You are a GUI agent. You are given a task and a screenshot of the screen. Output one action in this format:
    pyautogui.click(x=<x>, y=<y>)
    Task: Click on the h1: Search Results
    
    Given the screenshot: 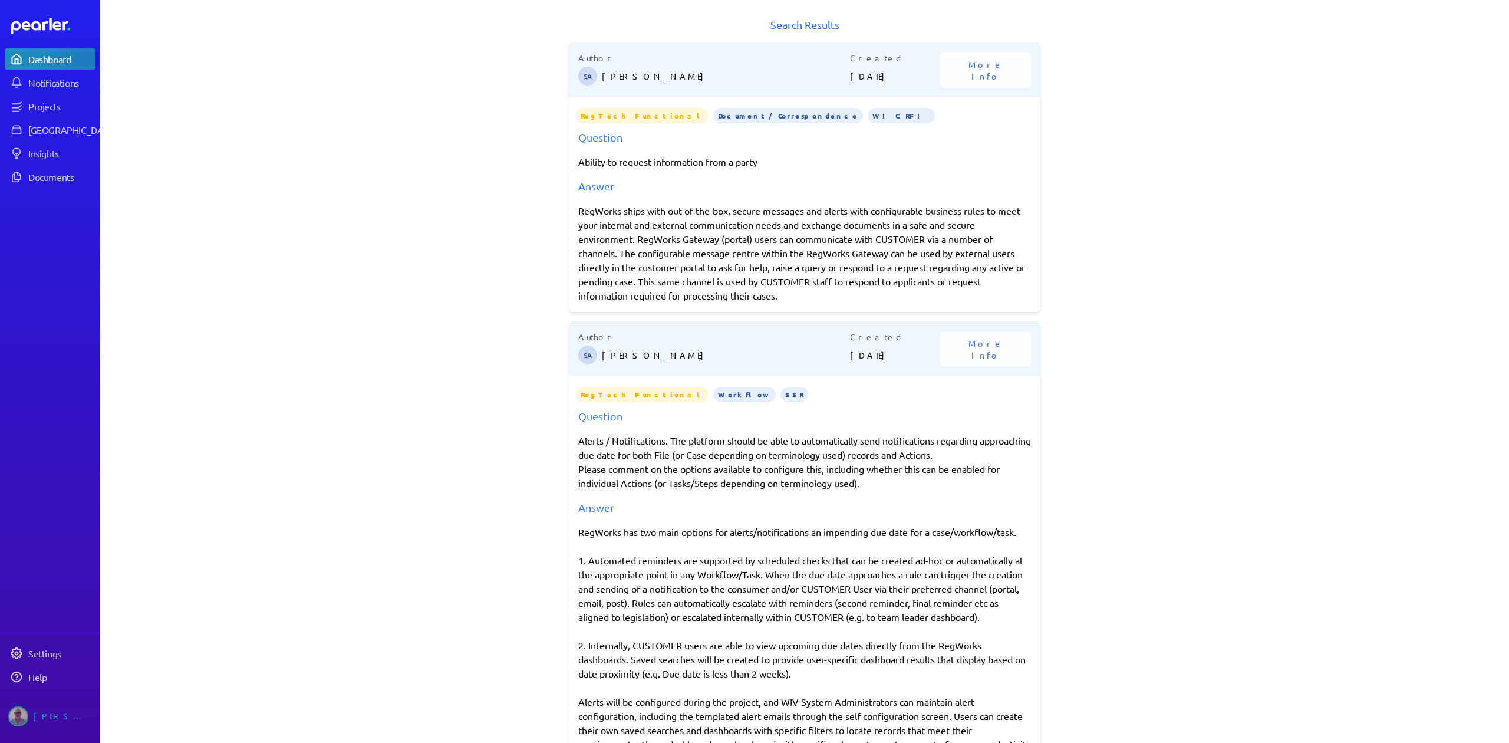 What is the action you would take?
    pyautogui.click(x=805, y=25)
    